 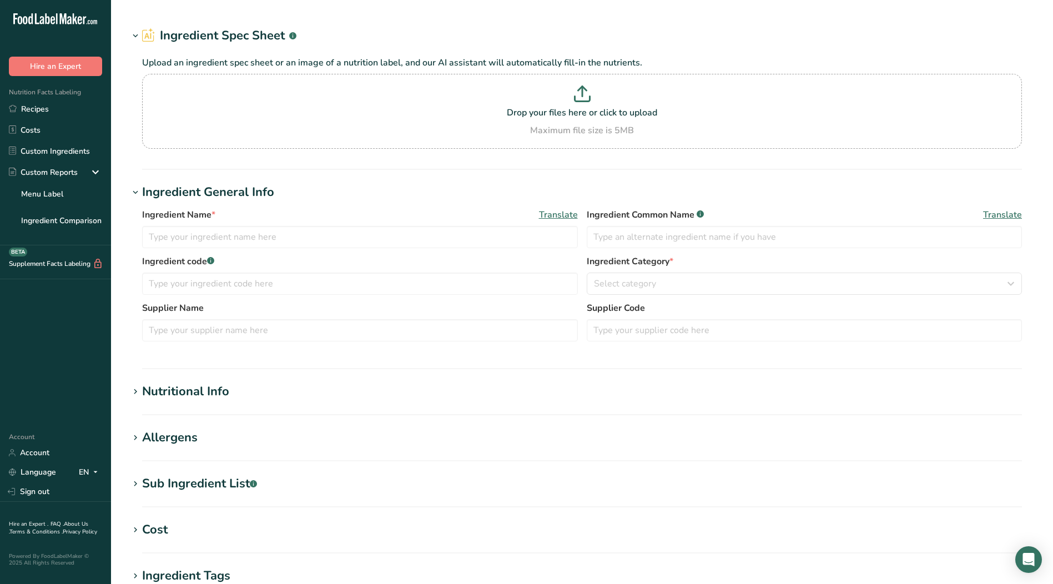 What do you see at coordinates (804, 261) in the screenshot?
I see `label: Ingredient Category` at bounding box center [804, 261].